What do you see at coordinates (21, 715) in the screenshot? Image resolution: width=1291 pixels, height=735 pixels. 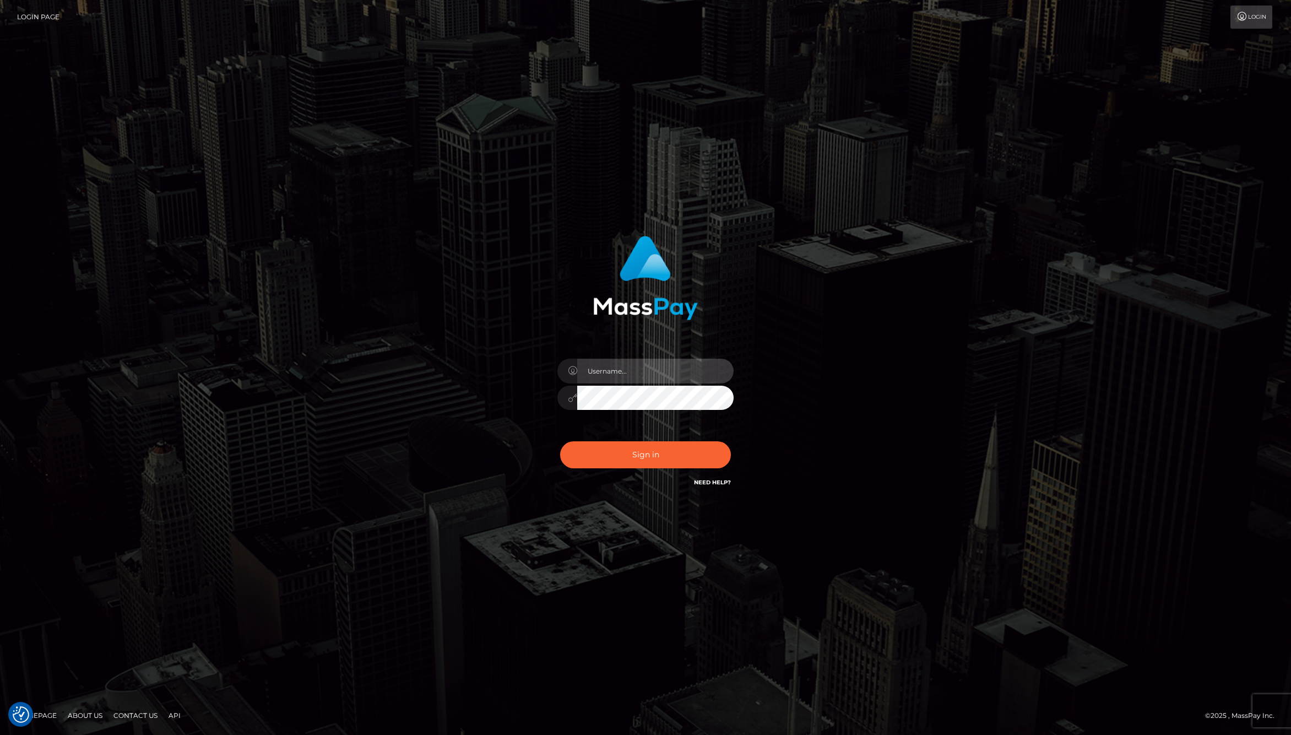 I see `img: Revisit consent button` at bounding box center [21, 715].